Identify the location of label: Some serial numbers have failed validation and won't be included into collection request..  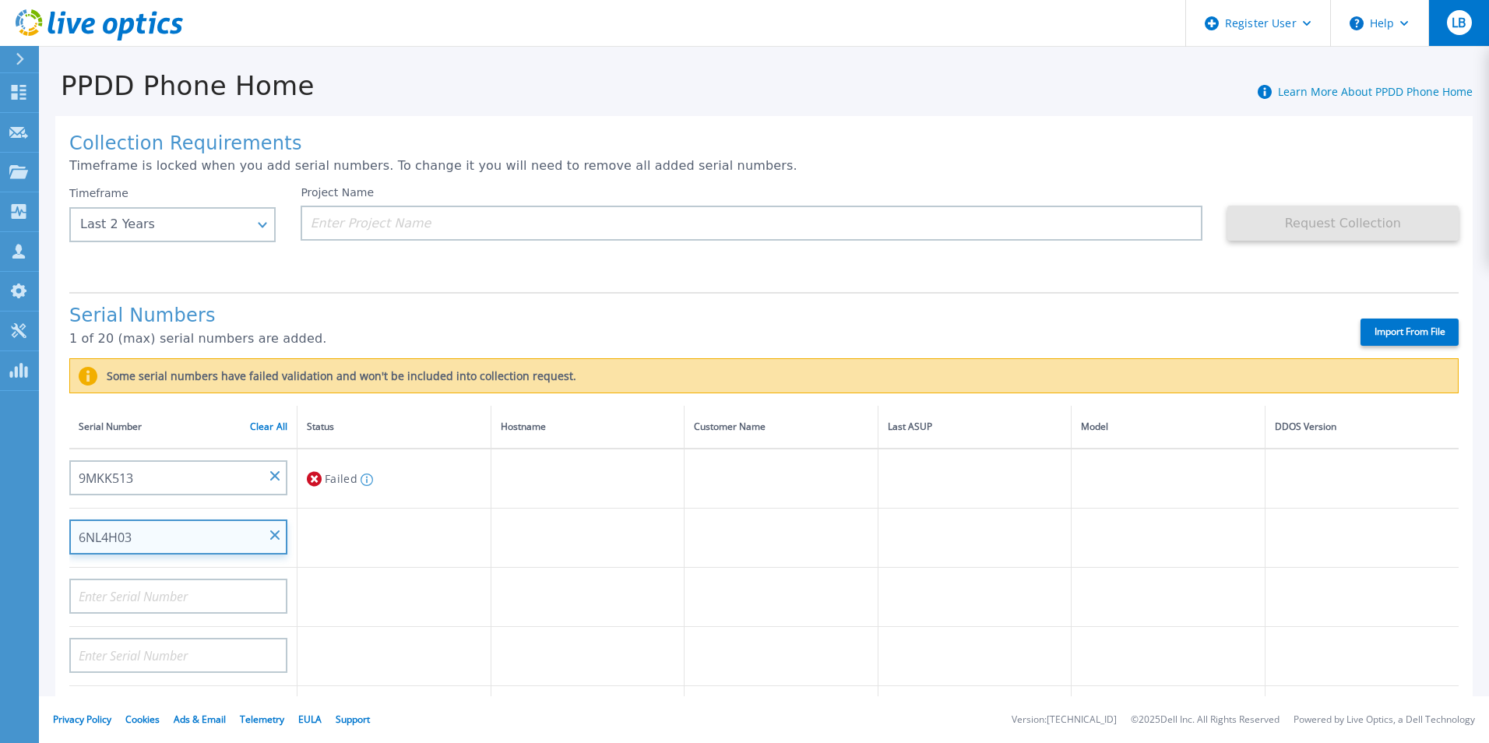
(336, 376).